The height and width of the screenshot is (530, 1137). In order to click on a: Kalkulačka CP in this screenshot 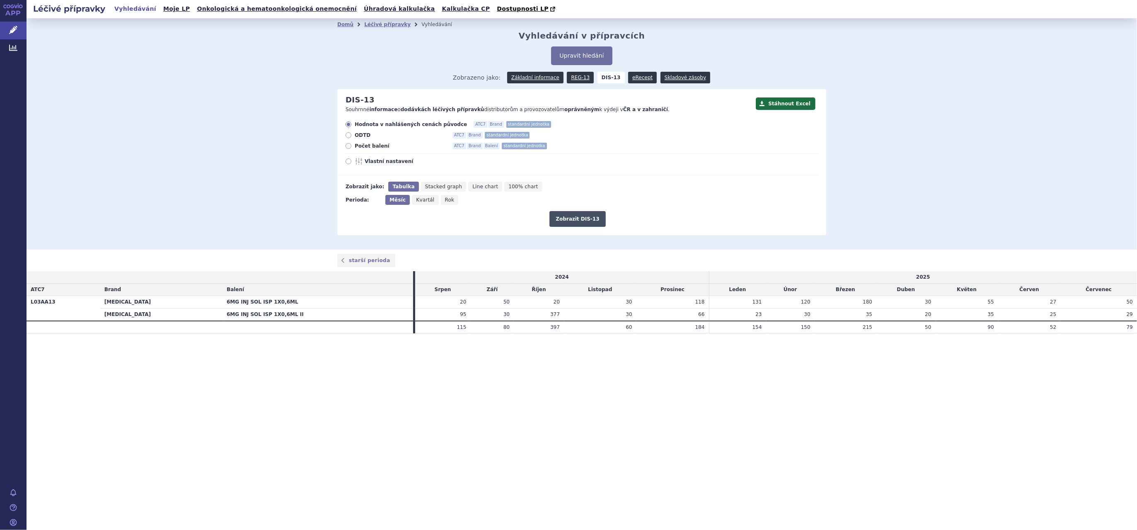, I will do `click(466, 9)`.